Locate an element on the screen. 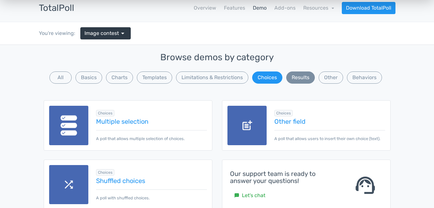  span: Apple is located at coordinates (217, 129).